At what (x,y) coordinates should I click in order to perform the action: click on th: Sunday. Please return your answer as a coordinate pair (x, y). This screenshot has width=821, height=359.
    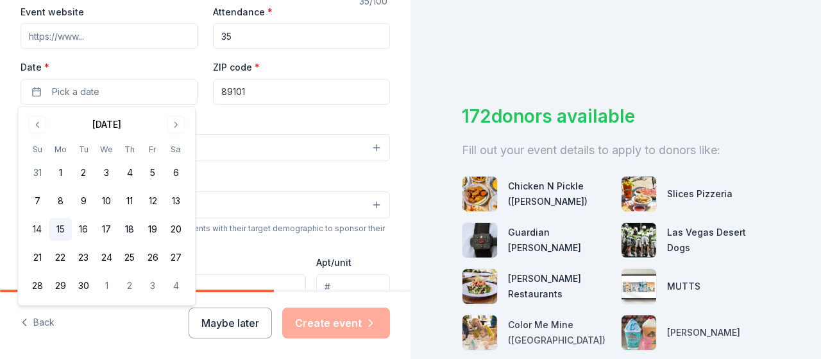
    Looking at the image, I should click on (37, 149).